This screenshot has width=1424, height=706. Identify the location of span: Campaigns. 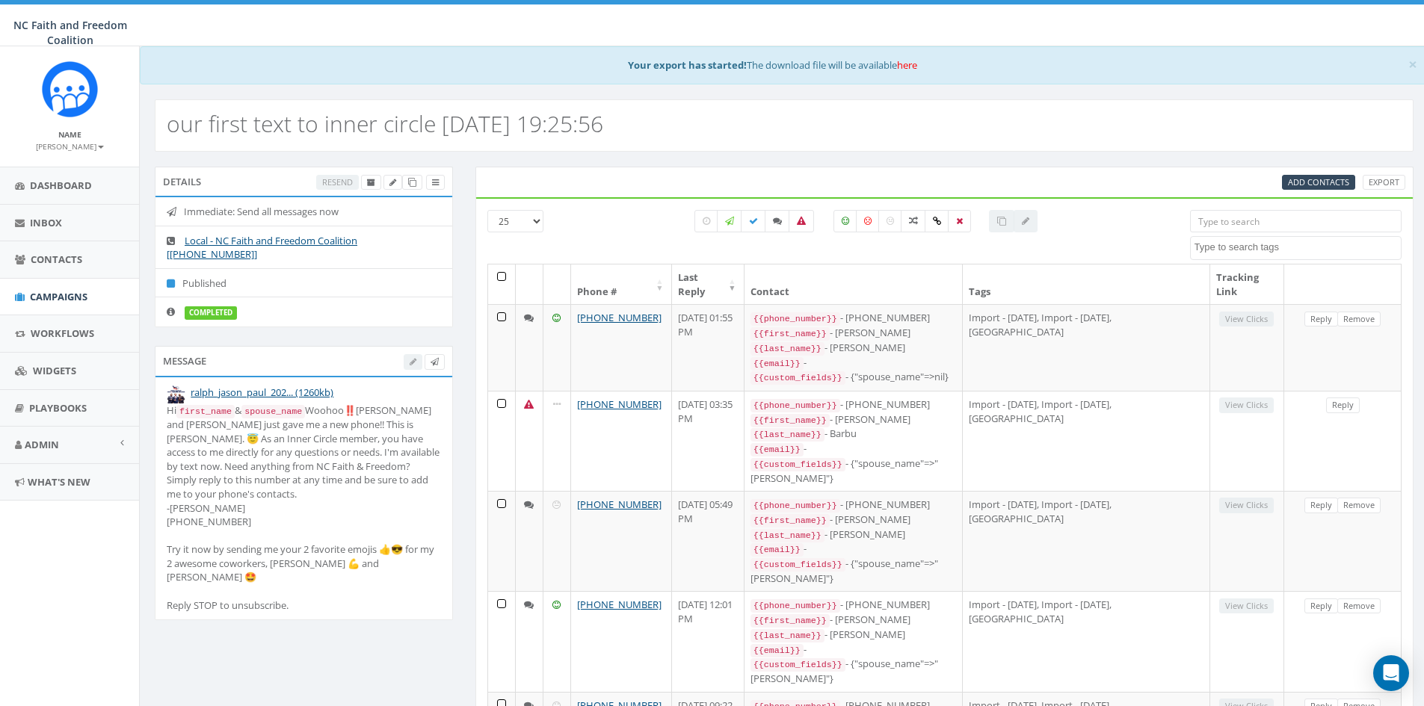
(58, 297).